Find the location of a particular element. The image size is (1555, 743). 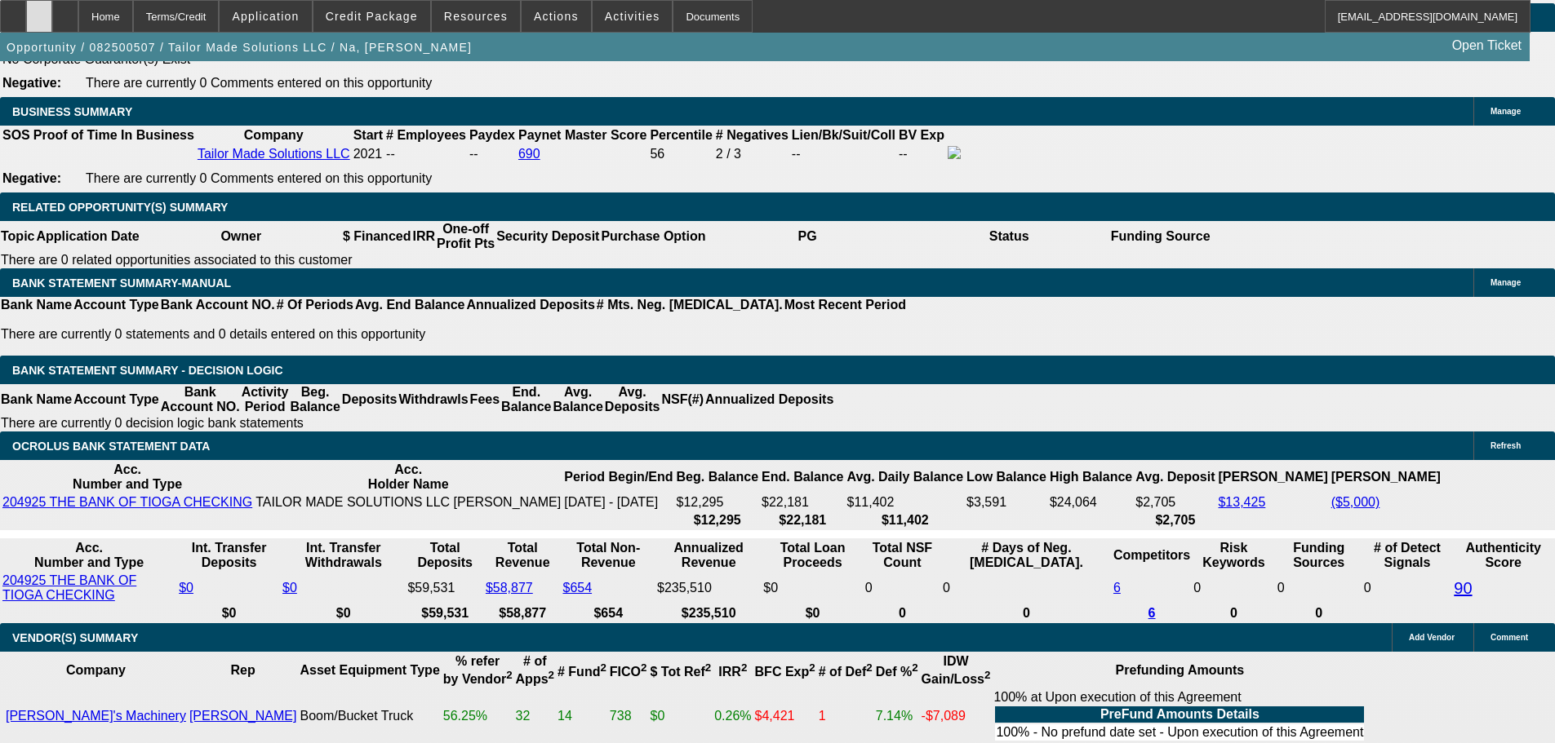

span: OCROLUS BANK STATEMENT DATA is located at coordinates (111, 446).